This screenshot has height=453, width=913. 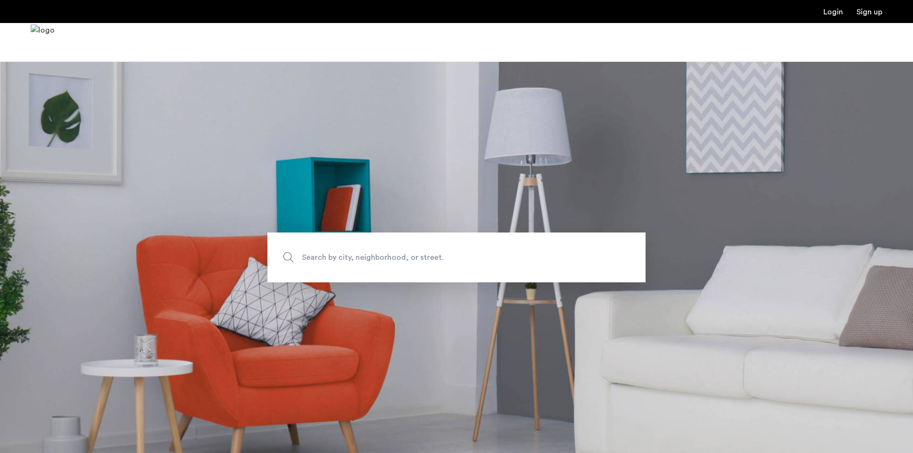 I want to click on input: Apartment Search, so click(x=456, y=257).